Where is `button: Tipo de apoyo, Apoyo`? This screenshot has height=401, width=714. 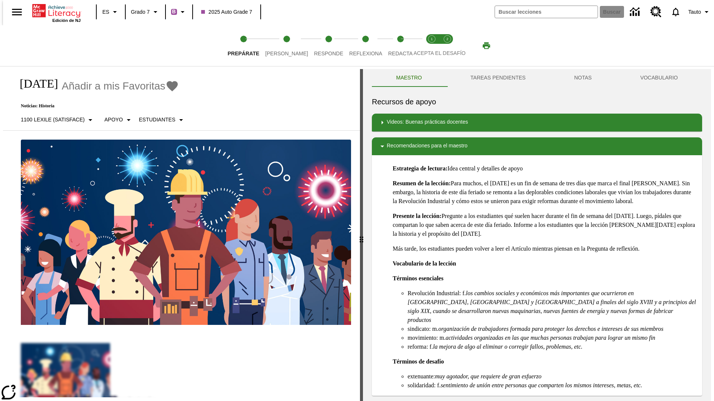
button: Tipo de apoyo, Apoyo is located at coordinates (119, 120).